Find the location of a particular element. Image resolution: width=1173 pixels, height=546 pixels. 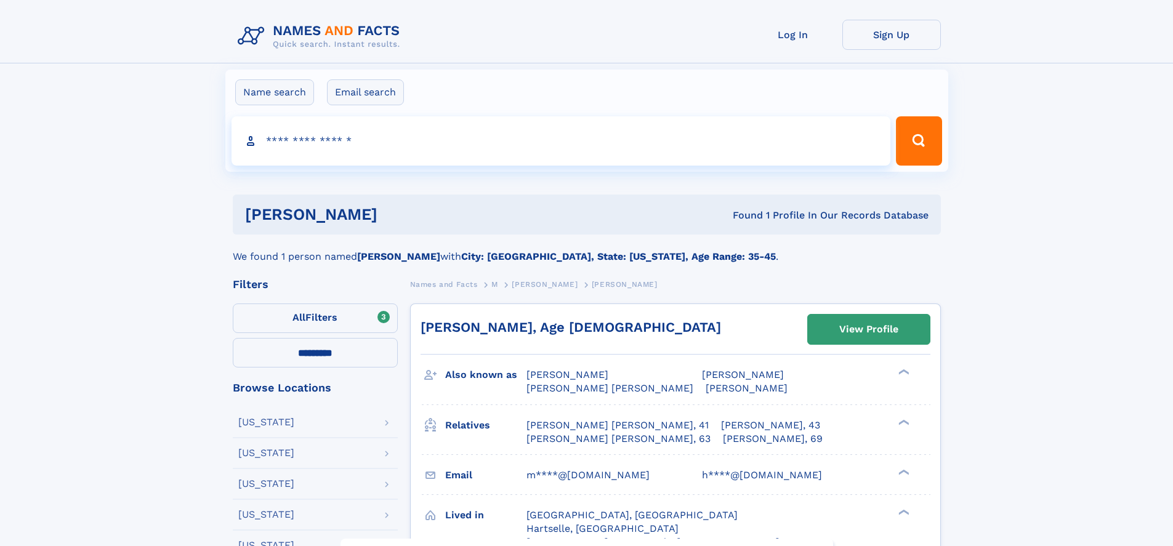

label: Filters is located at coordinates (315, 318).